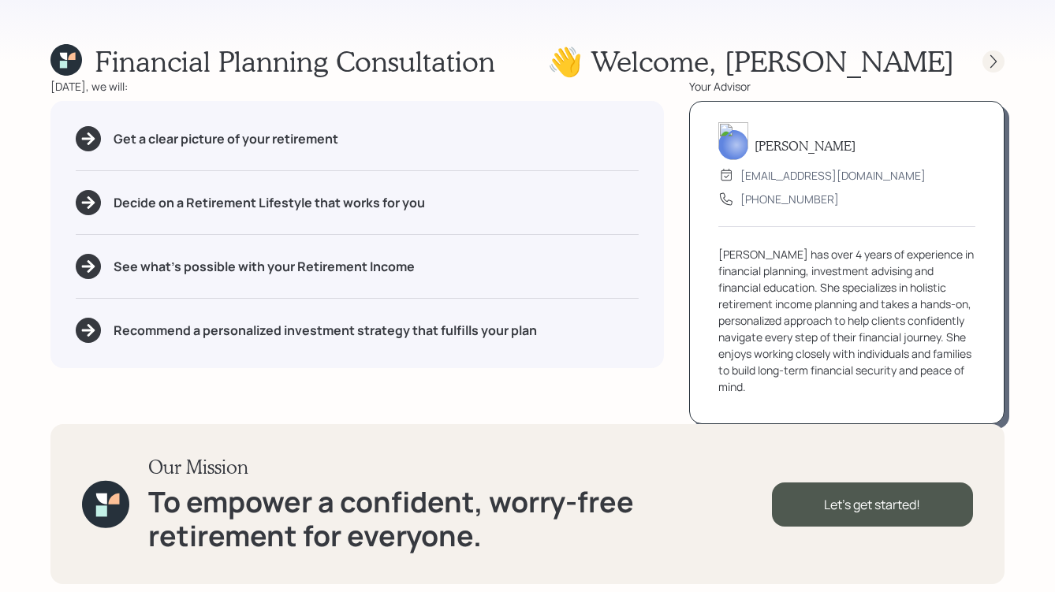  Describe the element at coordinates (873, 505) in the screenshot. I see `div: Let's get started!` at that location.